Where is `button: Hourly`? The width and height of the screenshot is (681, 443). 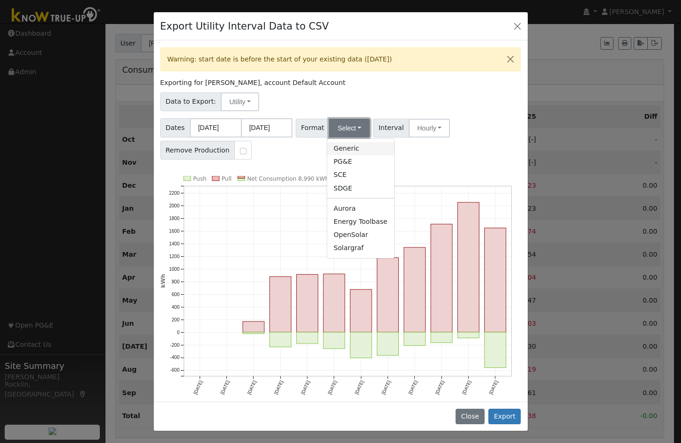 button: Hourly is located at coordinates (429, 128).